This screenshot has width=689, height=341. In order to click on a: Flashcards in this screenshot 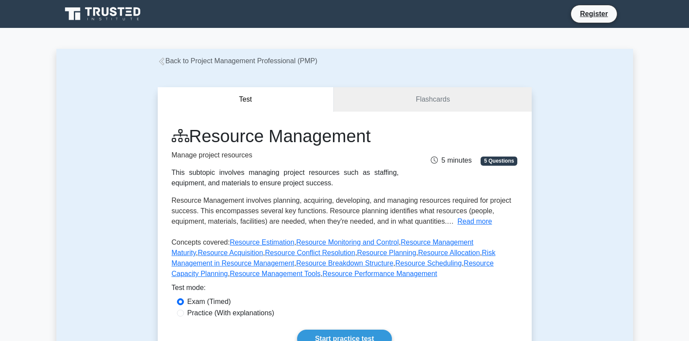, I will do `click(432, 100)`.